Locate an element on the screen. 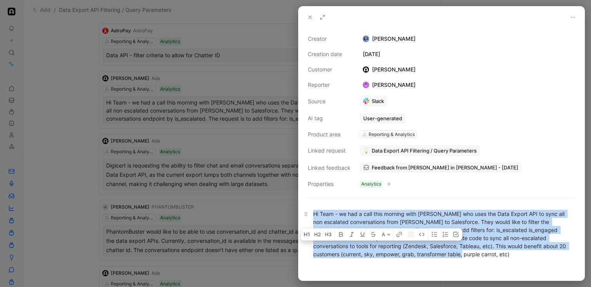  div: Creation date is located at coordinates (329, 54).